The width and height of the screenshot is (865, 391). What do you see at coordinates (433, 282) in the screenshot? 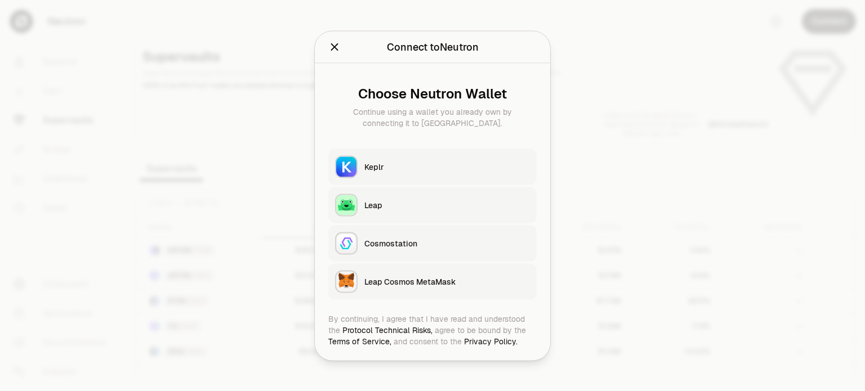
I see `button: Leap Cosmos MetaMaskLeap Cosmos MetaMask` at bounding box center [433, 282].